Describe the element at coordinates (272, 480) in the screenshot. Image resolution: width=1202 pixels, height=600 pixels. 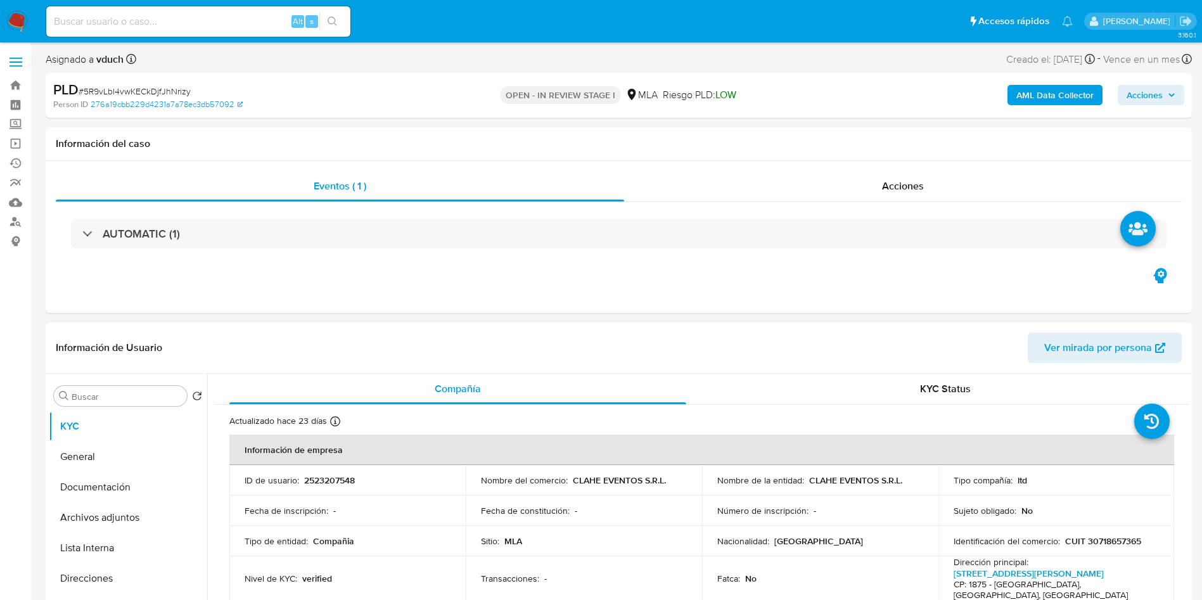
I see `p: ID de usuario :` at that location.